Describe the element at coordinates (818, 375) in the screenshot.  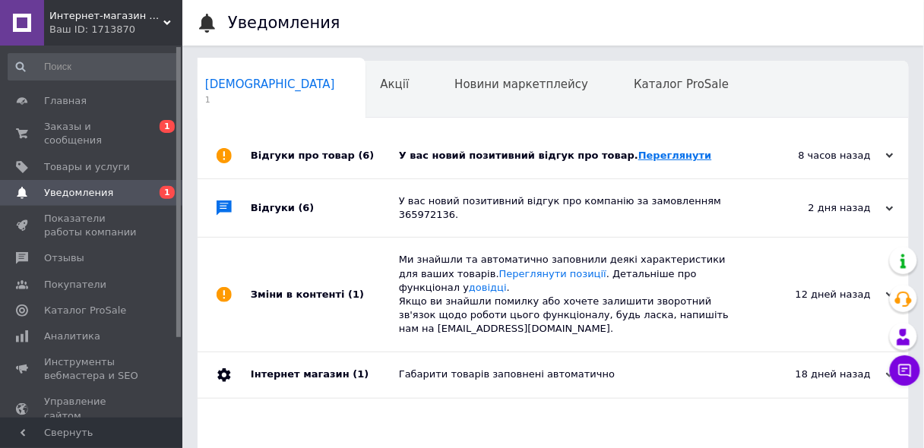
I see `div: 18 дней назад` at that location.